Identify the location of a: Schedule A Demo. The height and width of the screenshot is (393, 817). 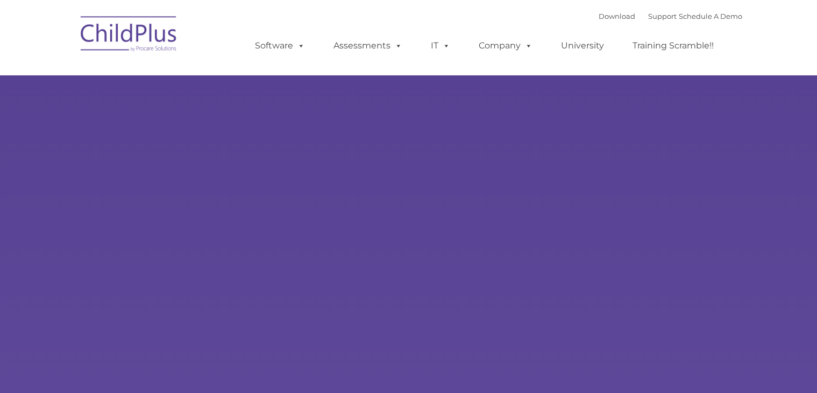
(711, 16).